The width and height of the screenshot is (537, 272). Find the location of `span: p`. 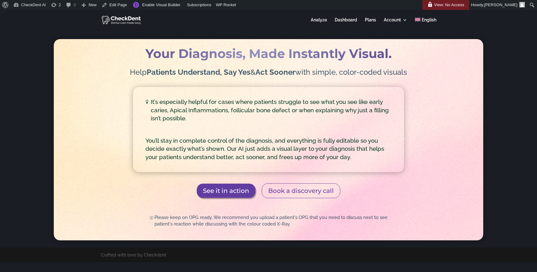

span: p is located at coordinates (150, 218).